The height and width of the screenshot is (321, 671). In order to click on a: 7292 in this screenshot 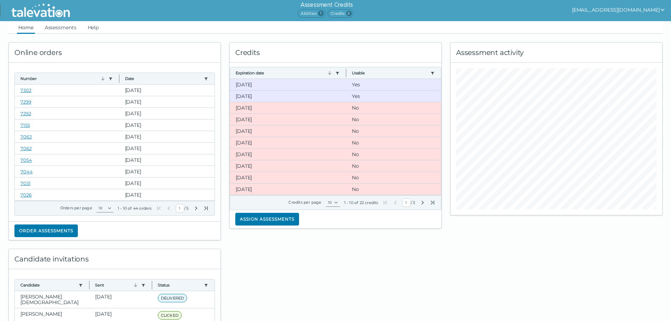, I will do `click(26, 113)`.